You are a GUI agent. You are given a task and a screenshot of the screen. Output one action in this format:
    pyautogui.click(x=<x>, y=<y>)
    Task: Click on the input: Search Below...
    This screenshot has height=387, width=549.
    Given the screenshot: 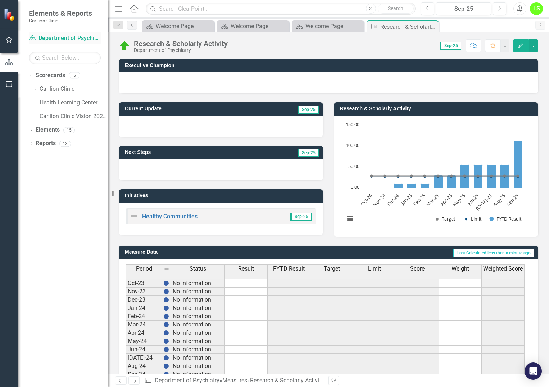 What is the action you would take?
    pyautogui.click(x=65, y=58)
    